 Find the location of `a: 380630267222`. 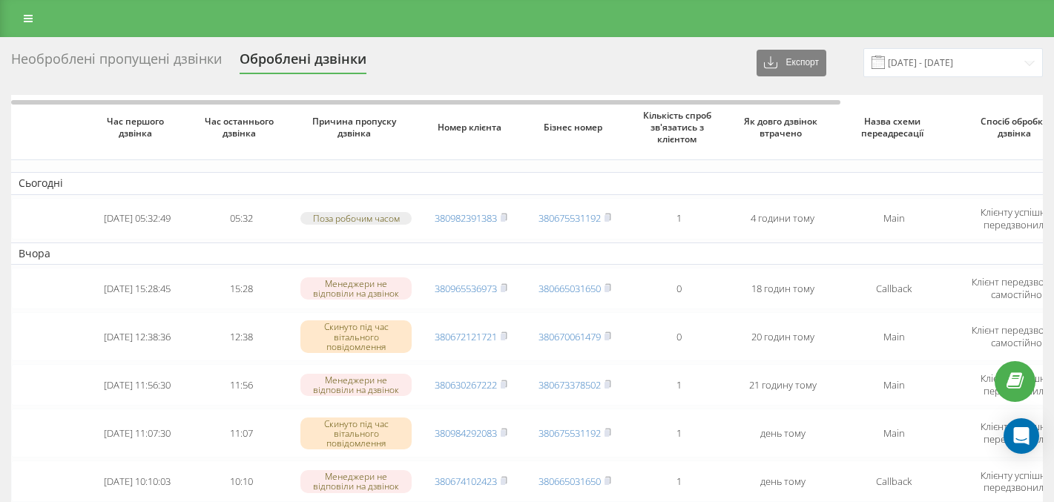

a: 380630267222 is located at coordinates (466, 385).